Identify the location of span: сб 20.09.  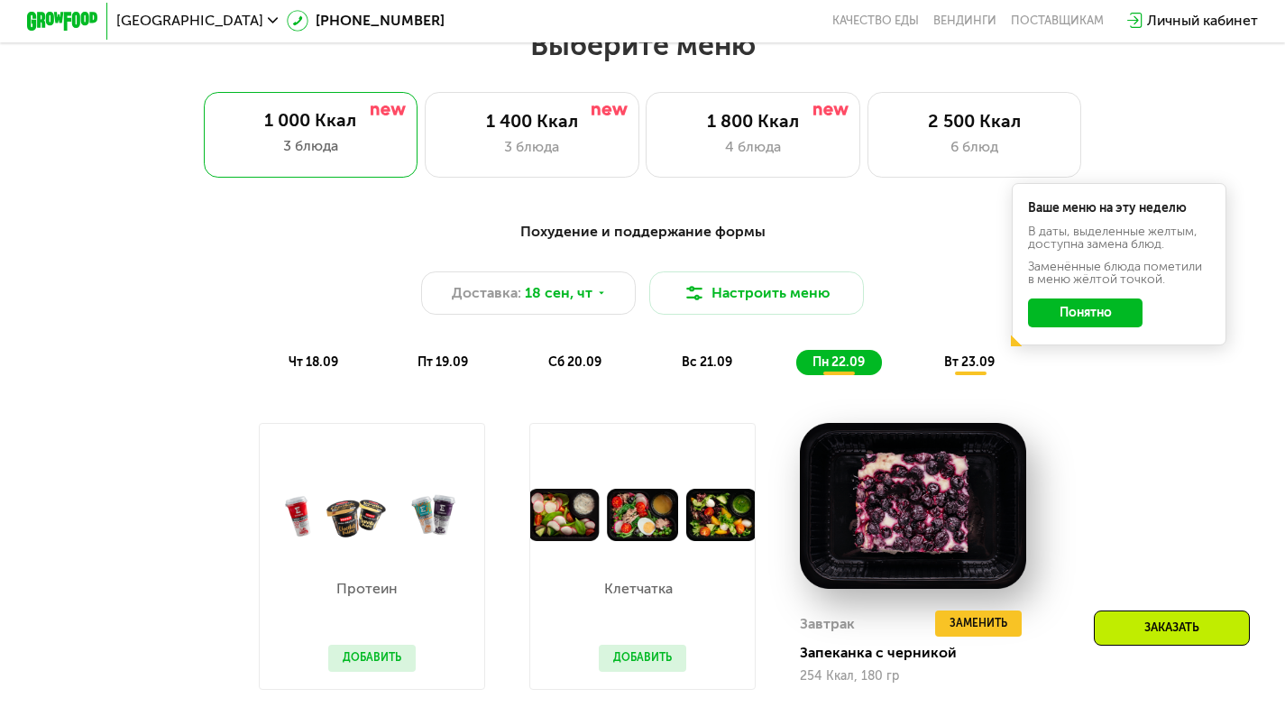
(574, 362).